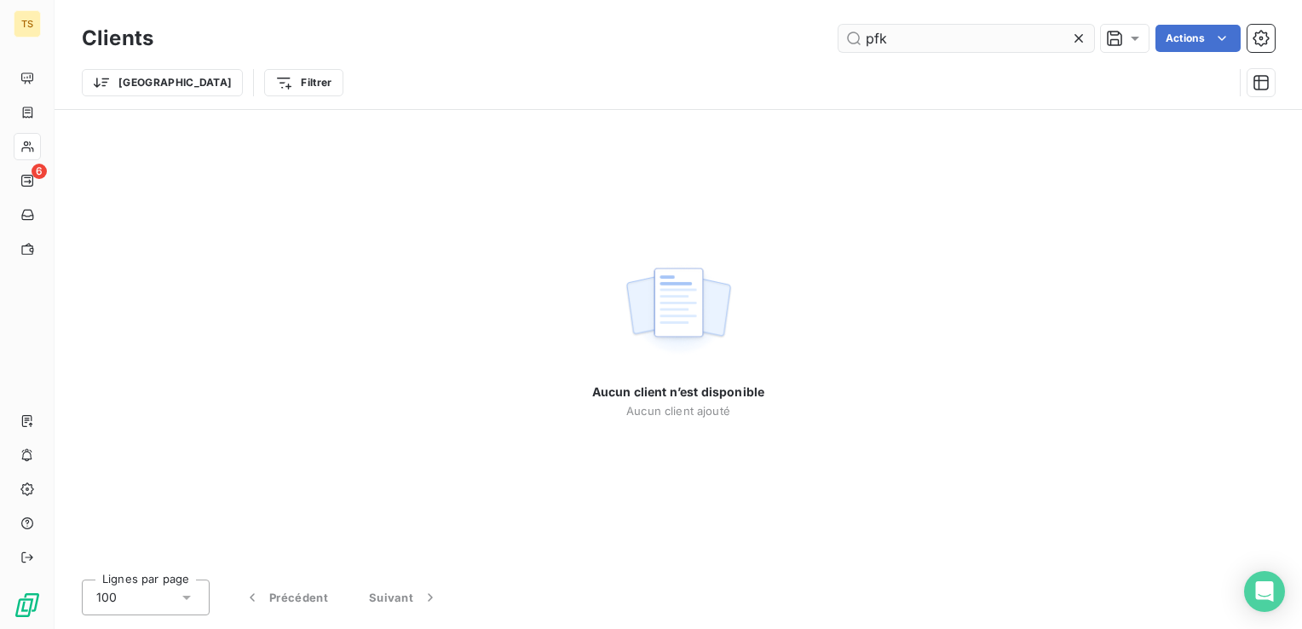  Describe the element at coordinates (27, 605) in the screenshot. I see `img: Logo LeanPay` at that location.